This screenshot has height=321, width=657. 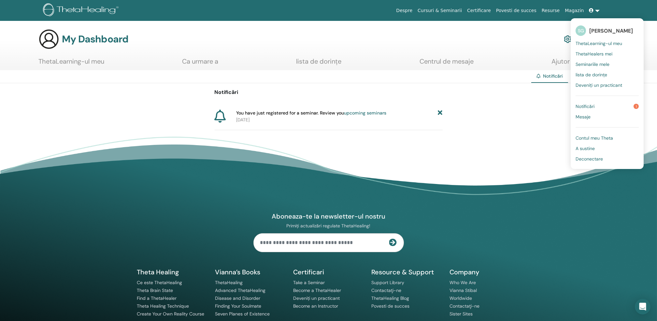 I want to click on a: Create Your Own Reality Course, so click(x=171, y=313).